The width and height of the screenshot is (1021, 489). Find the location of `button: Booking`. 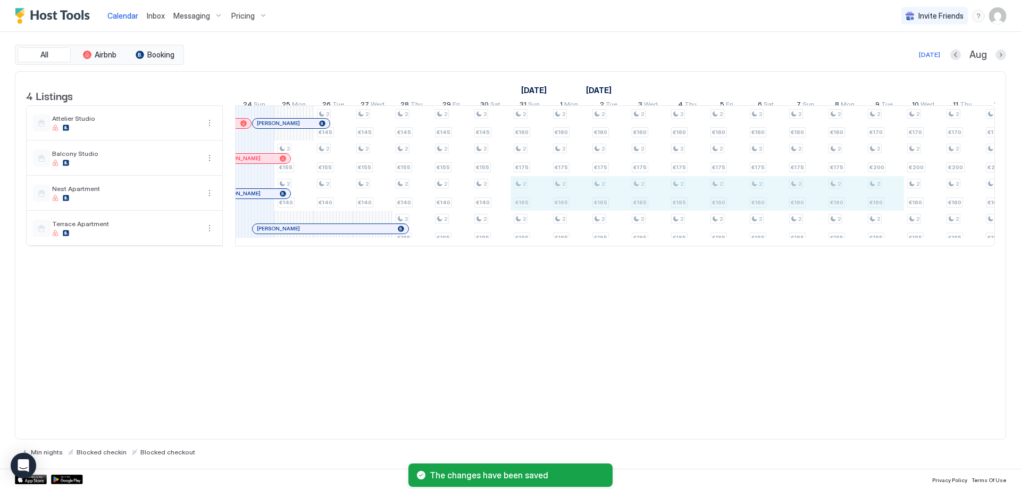

button: Booking is located at coordinates (155, 55).